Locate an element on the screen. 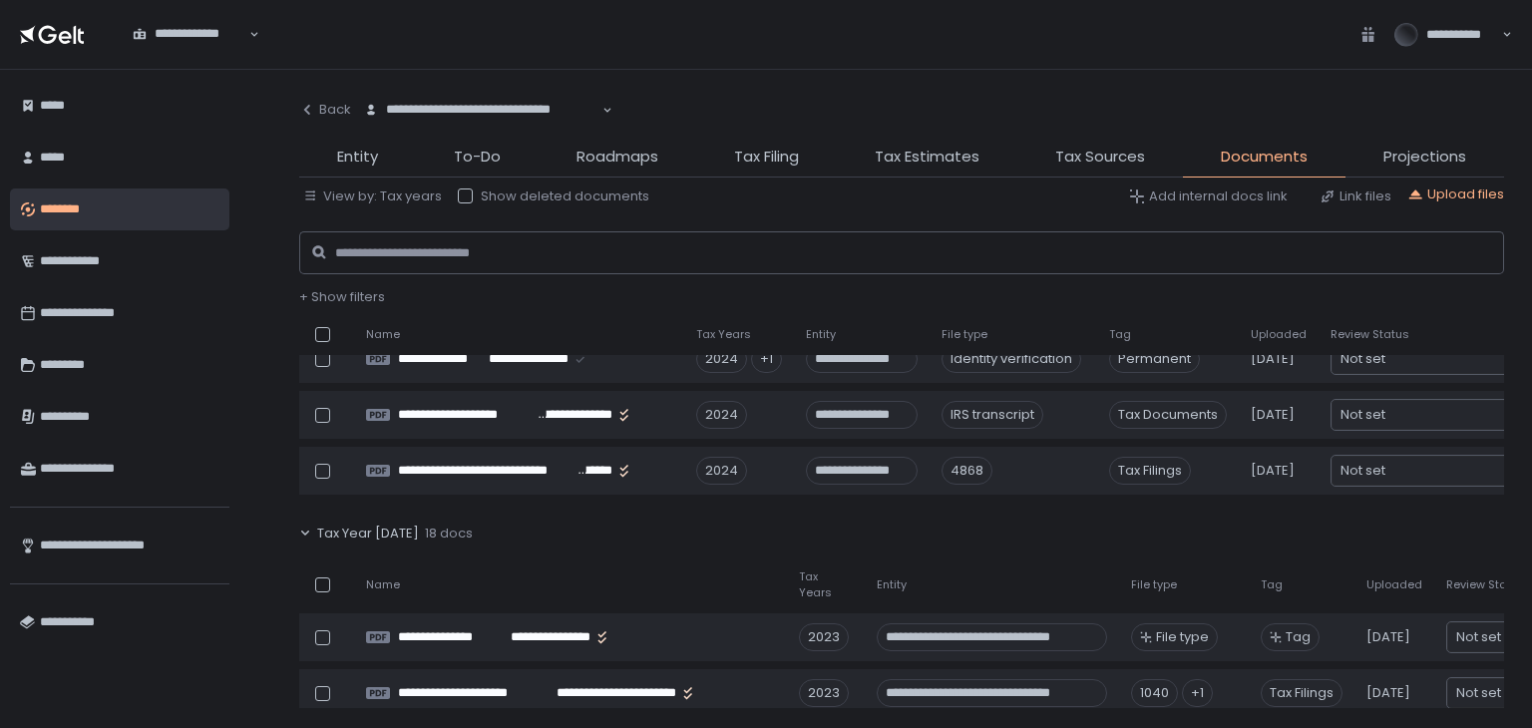 The image size is (1532, 728). button: Link files is located at coordinates (1355, 196).